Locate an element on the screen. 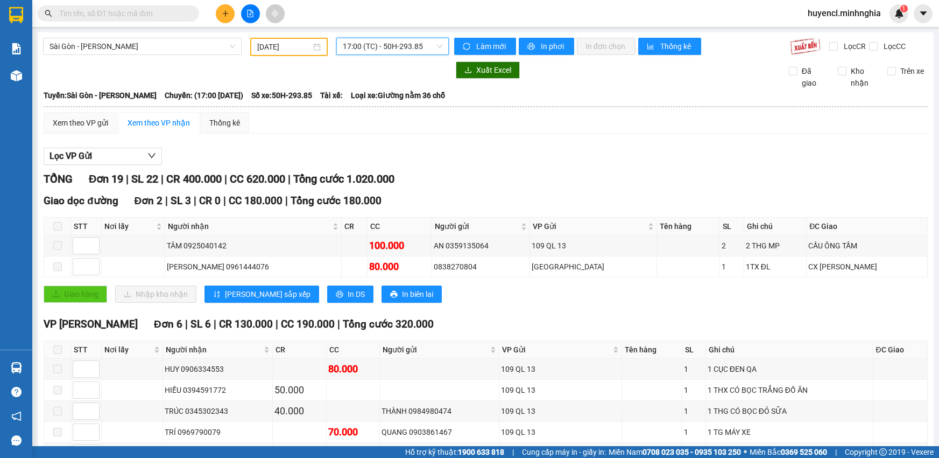  span: sort-ascending is located at coordinates (217, 294).